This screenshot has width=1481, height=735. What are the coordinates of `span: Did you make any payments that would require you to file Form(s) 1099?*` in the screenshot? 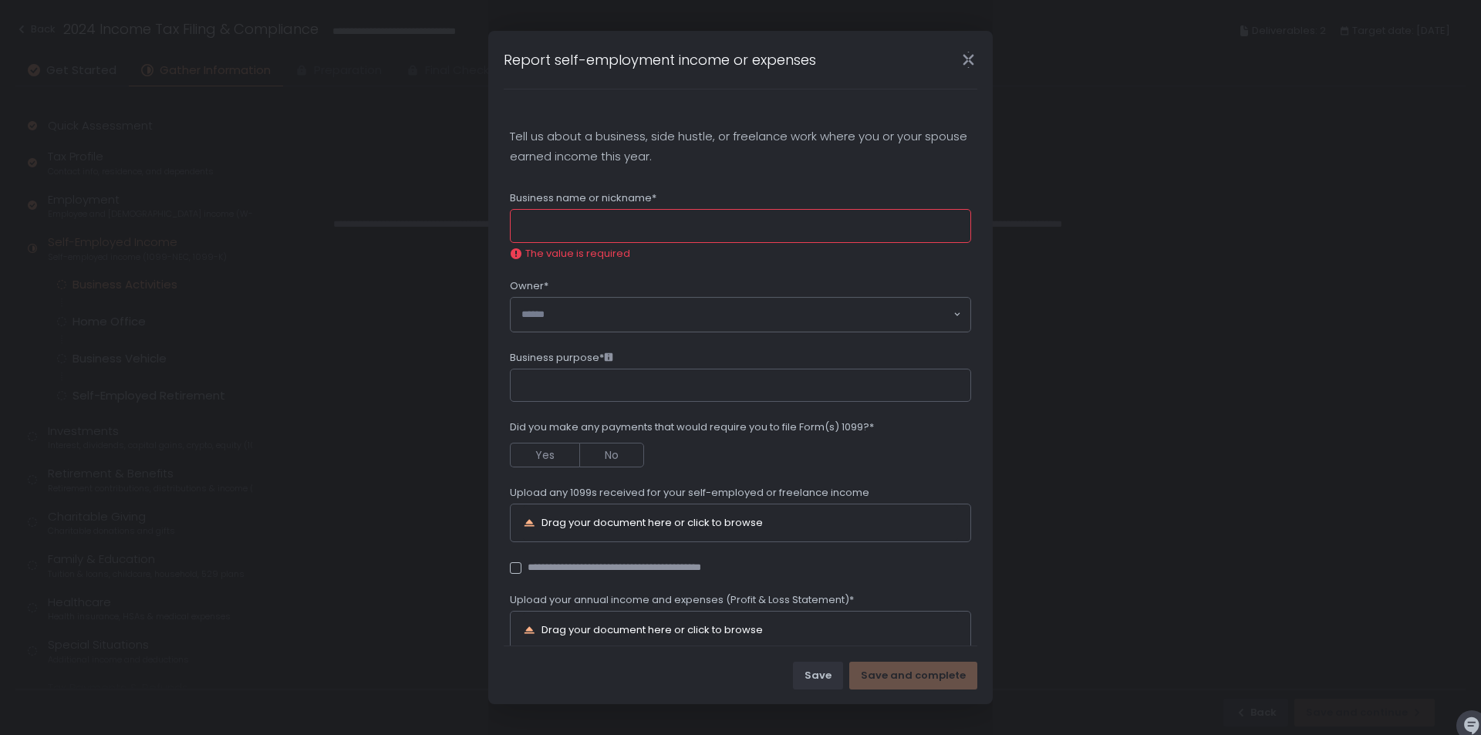 It's located at (692, 427).